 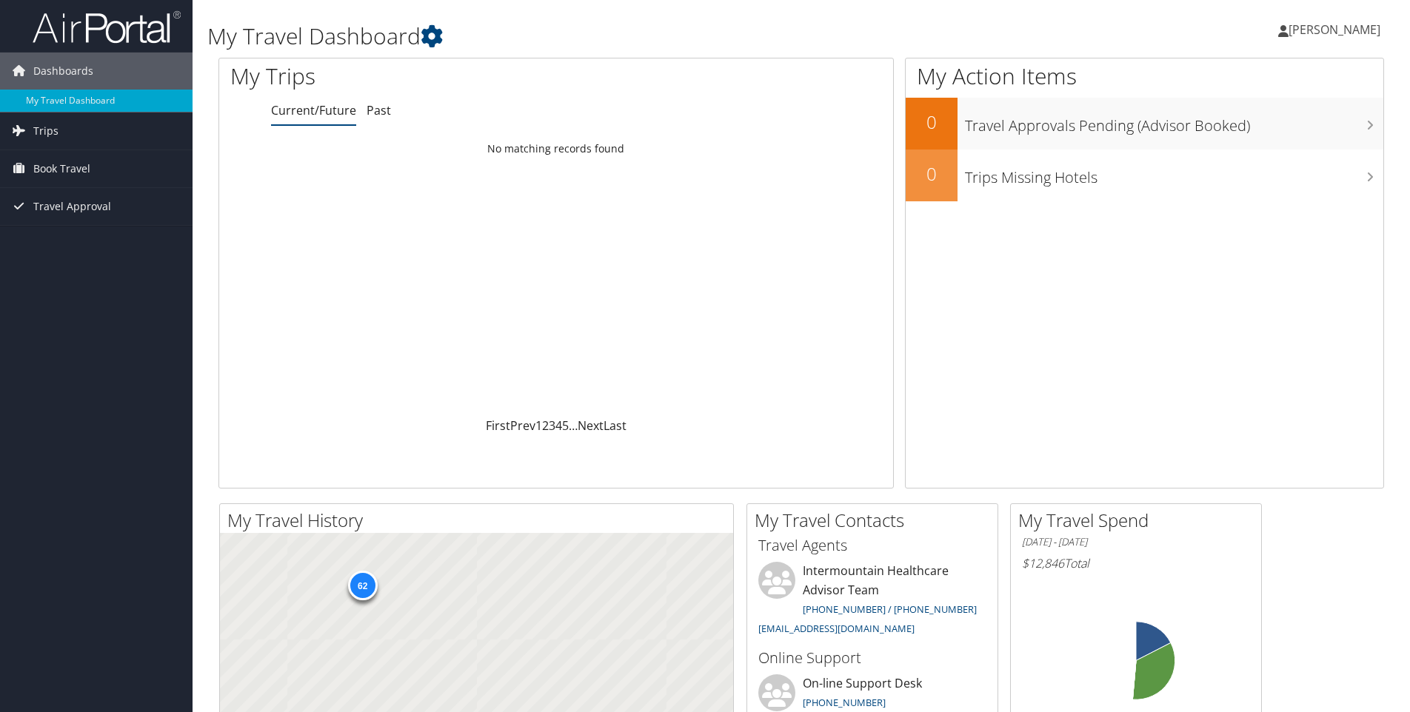 I want to click on a: 1, so click(x=538, y=426).